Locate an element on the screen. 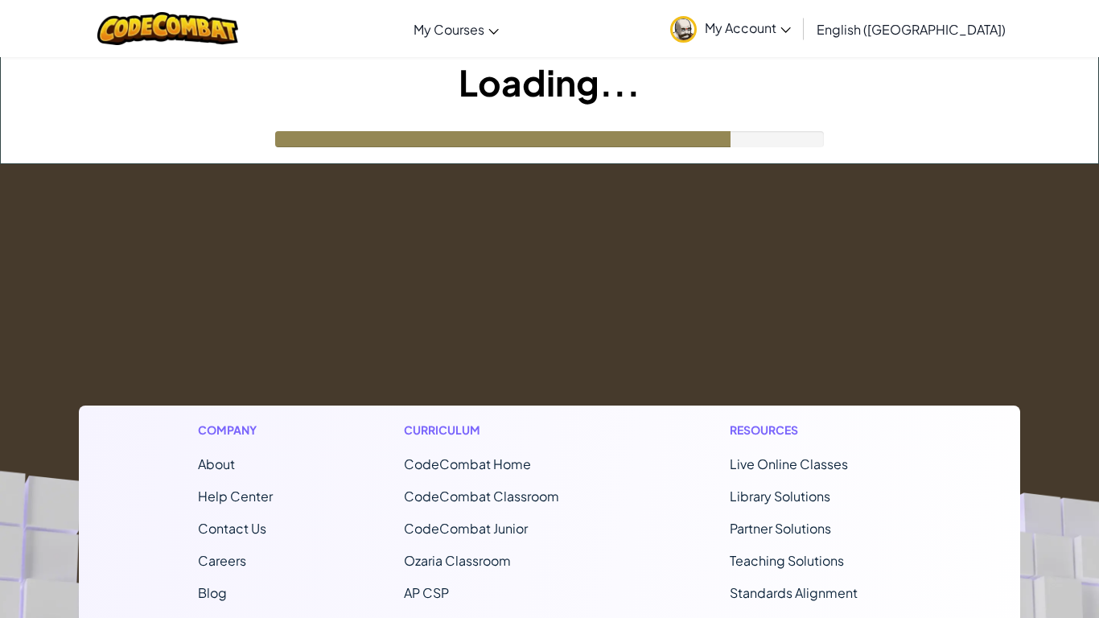  a: Help Center is located at coordinates (235, 495).